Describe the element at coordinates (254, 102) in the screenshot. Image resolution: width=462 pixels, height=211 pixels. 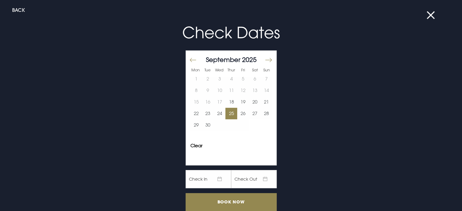
I see `button: 20` at that location.